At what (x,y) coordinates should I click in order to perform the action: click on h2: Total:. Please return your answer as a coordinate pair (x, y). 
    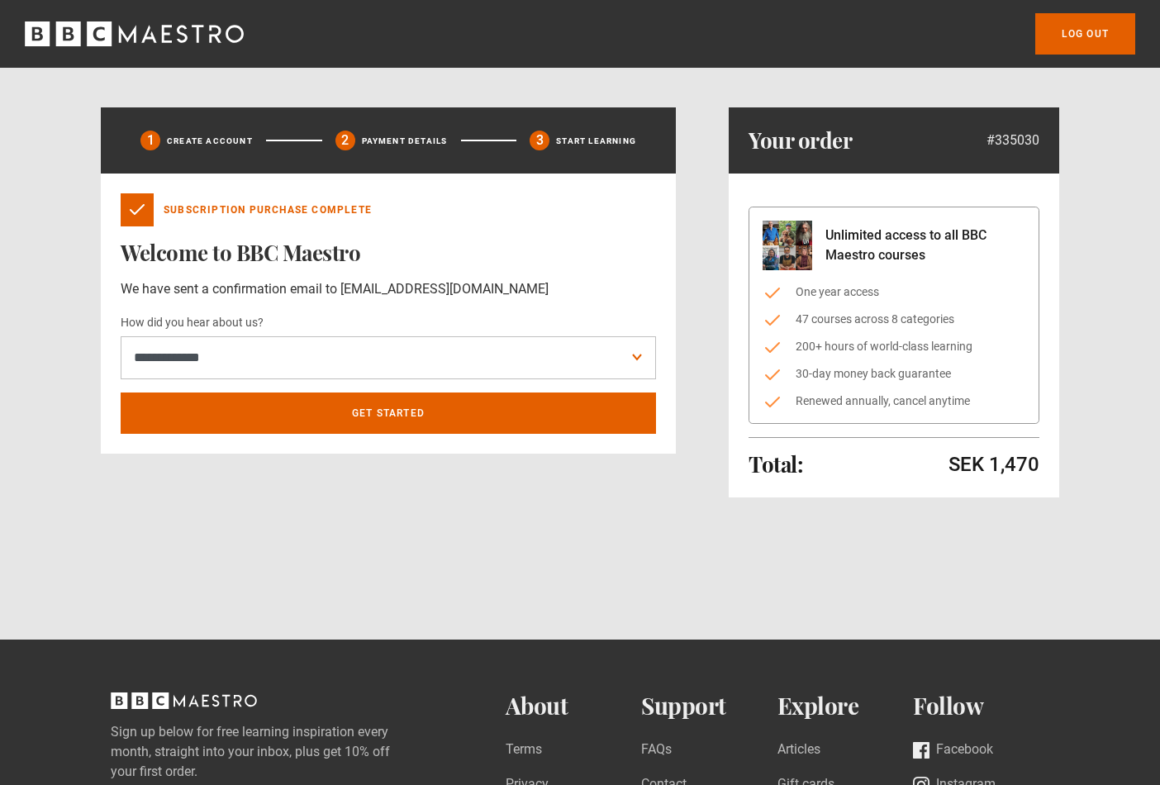
    Looking at the image, I should click on (776, 464).